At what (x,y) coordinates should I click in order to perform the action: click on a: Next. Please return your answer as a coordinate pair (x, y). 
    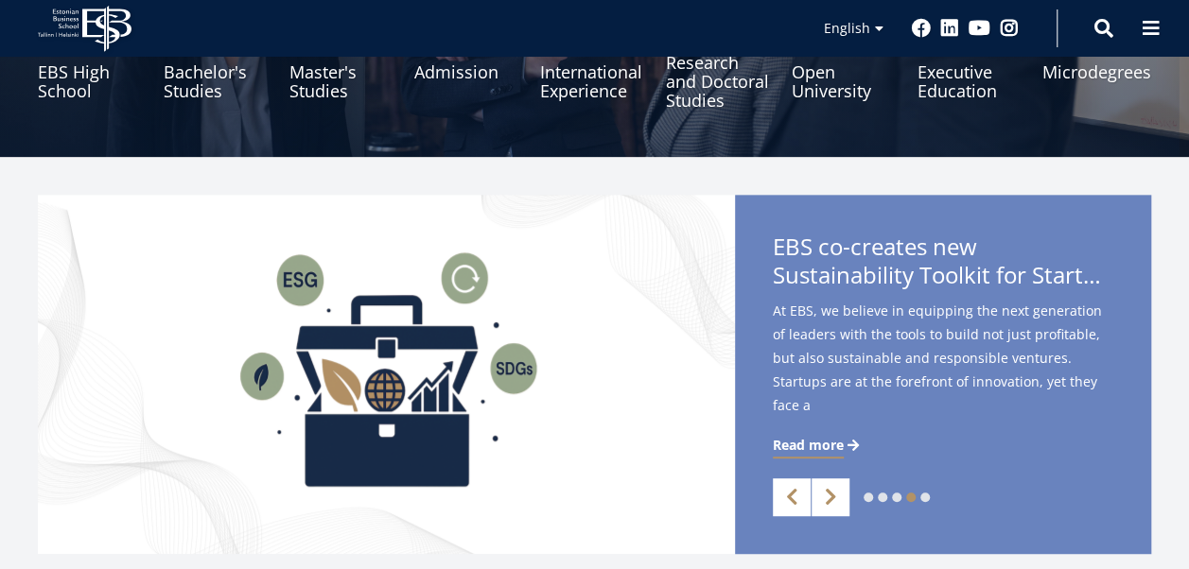
    Looking at the image, I should click on (830, 497).